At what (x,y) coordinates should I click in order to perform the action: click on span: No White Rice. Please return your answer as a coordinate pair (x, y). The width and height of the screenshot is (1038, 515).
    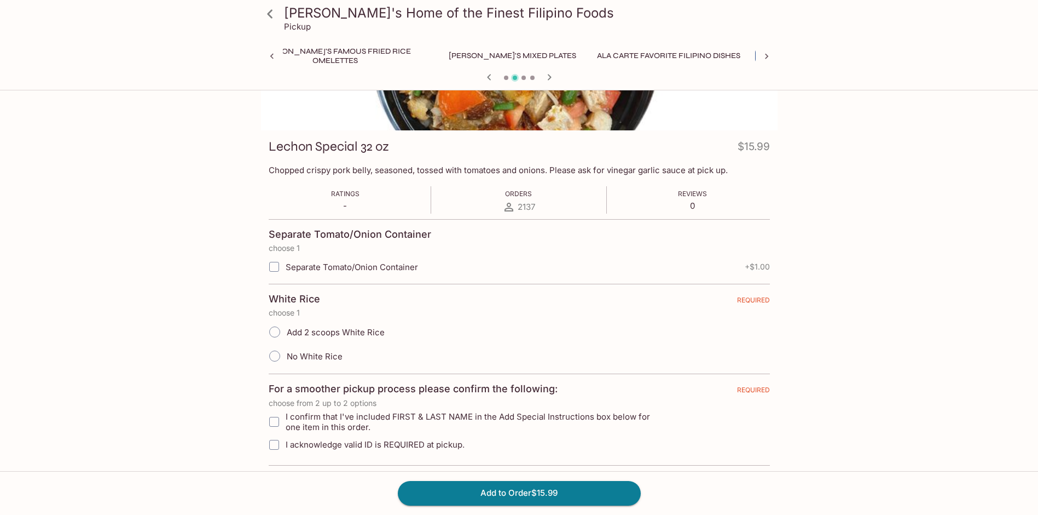
    Looking at the image, I should click on (315, 356).